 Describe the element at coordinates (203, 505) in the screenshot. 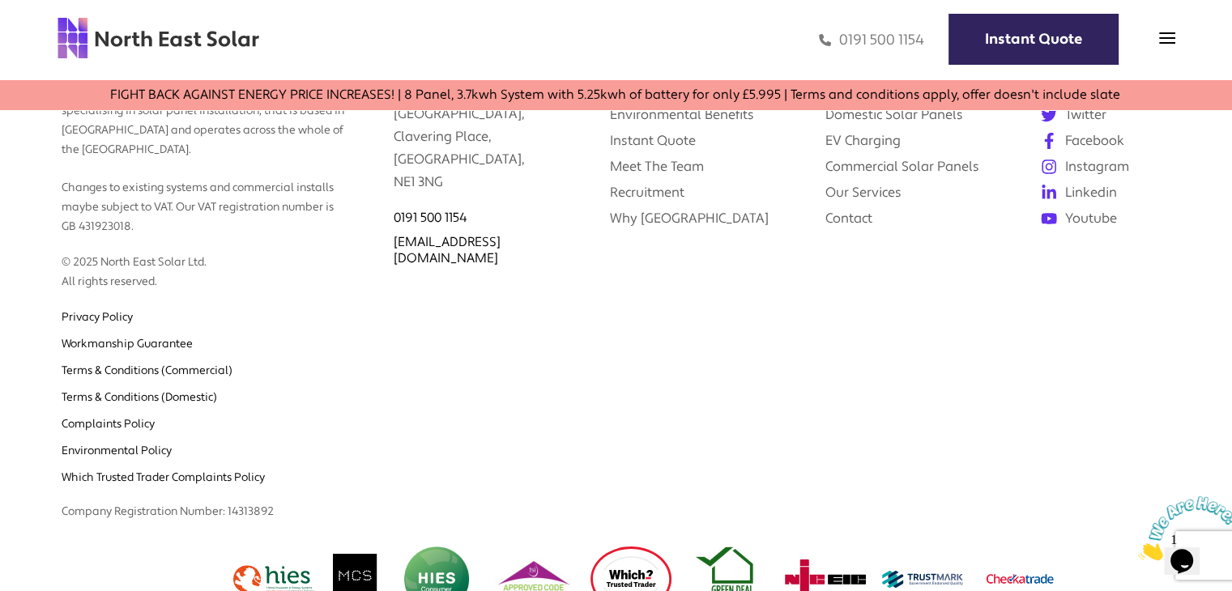

I see `p: Company Registration Number: 14313892` at that location.